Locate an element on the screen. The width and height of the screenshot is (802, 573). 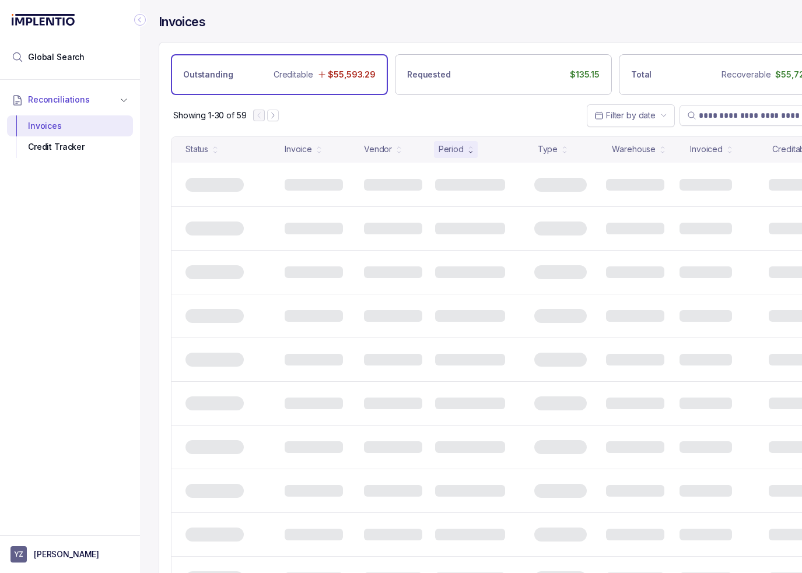
p: Creditable is located at coordinates (293, 75).